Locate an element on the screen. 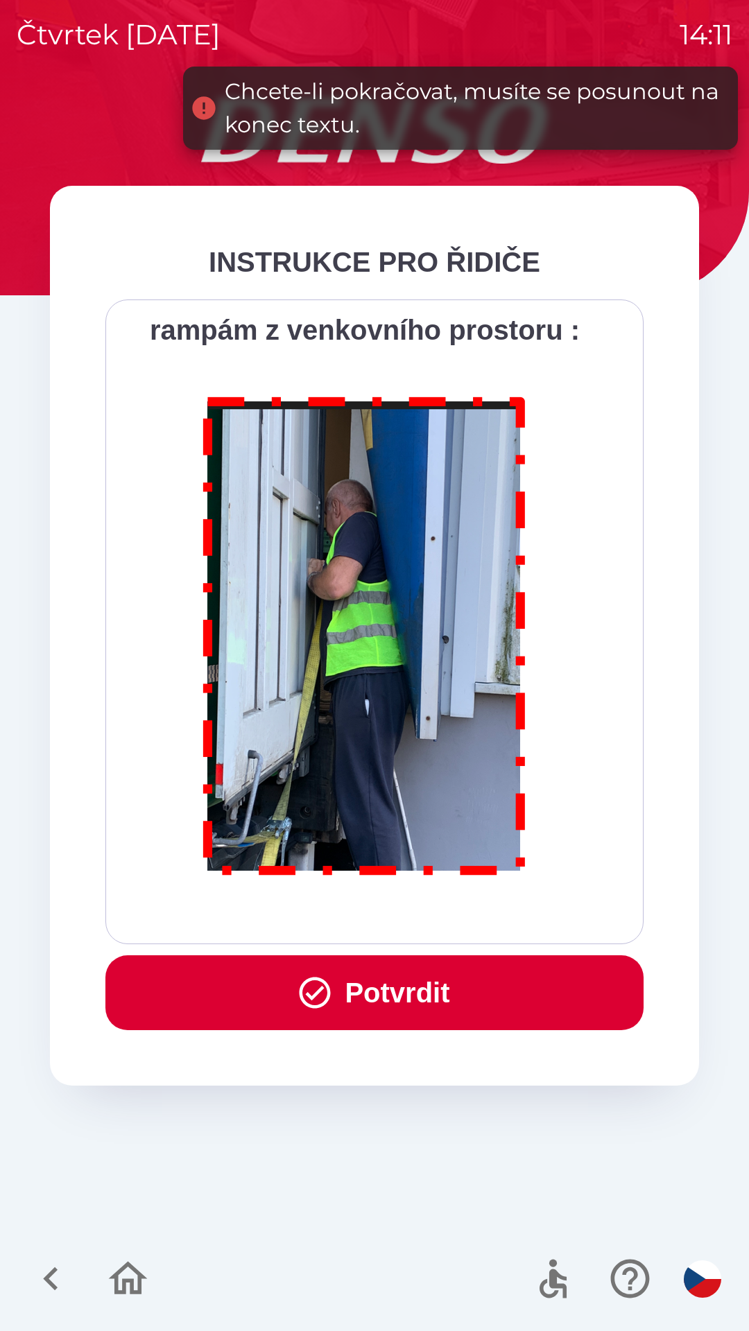 Image resolution: width=749 pixels, height=1331 pixels. img: cs flag is located at coordinates (702, 1279).